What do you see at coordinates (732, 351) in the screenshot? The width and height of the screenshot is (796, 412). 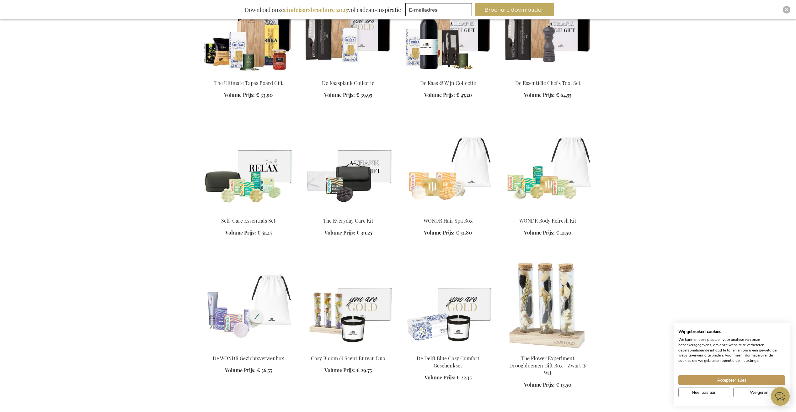 I see `p: We kunnen deze plaatsen voor analyse van onze bezoekersgegevens, om onze website te verbeteren, g...` at bounding box center [732, 351].